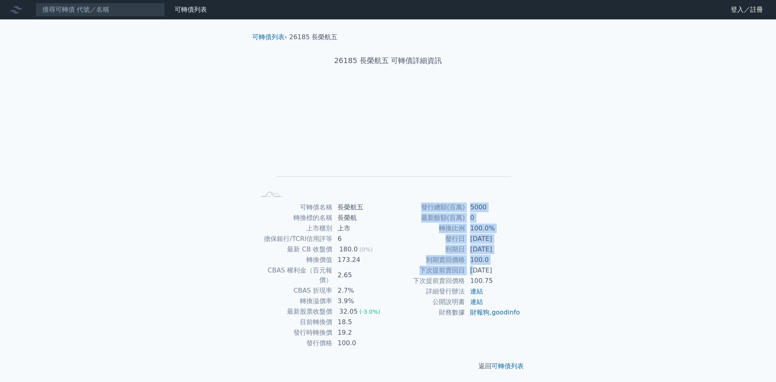 This screenshot has height=382, width=776. I want to click on div: 180.0, so click(348, 249).